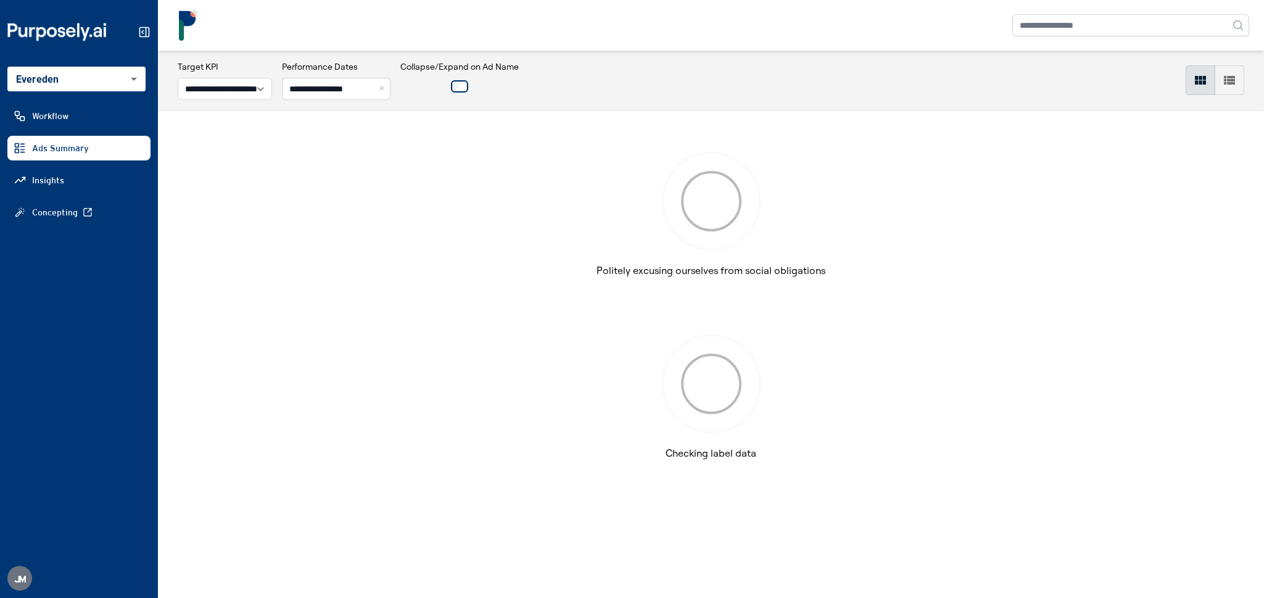 The width and height of the screenshot is (1264, 598). I want to click on h3: Collapse/Expand on Ad Name, so click(460, 67).